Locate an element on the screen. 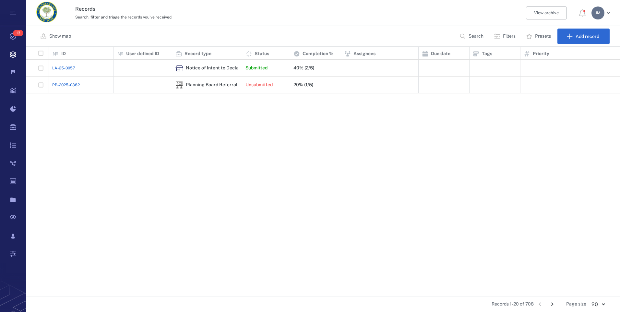 This screenshot has width=620, height=312. button: Filters is located at coordinates (505, 36).